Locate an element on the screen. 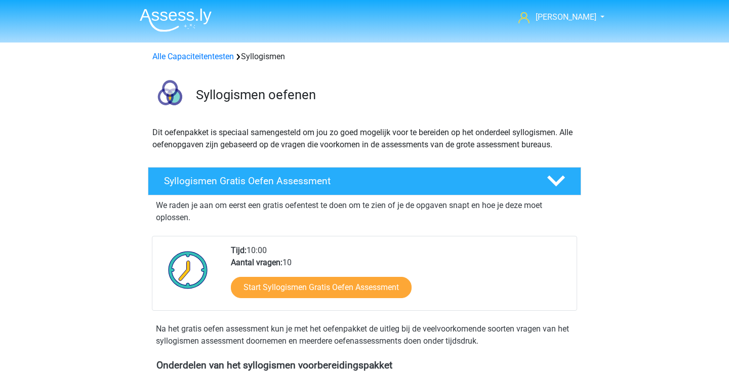 The image size is (729, 371). div: Syllogismen is located at coordinates (364, 57).